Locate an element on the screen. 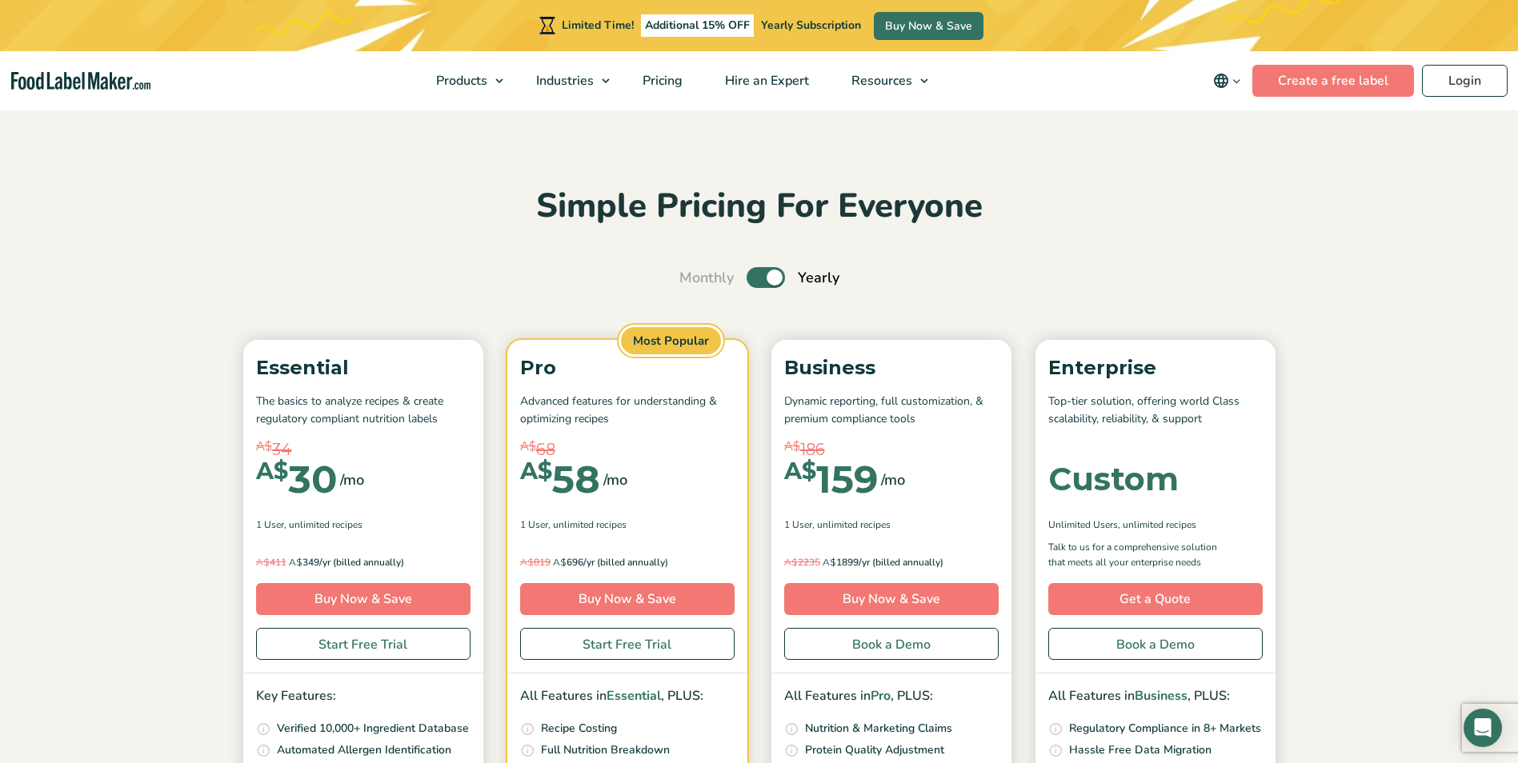 The height and width of the screenshot is (763, 1518). a: Resources is located at coordinates (883, 81).